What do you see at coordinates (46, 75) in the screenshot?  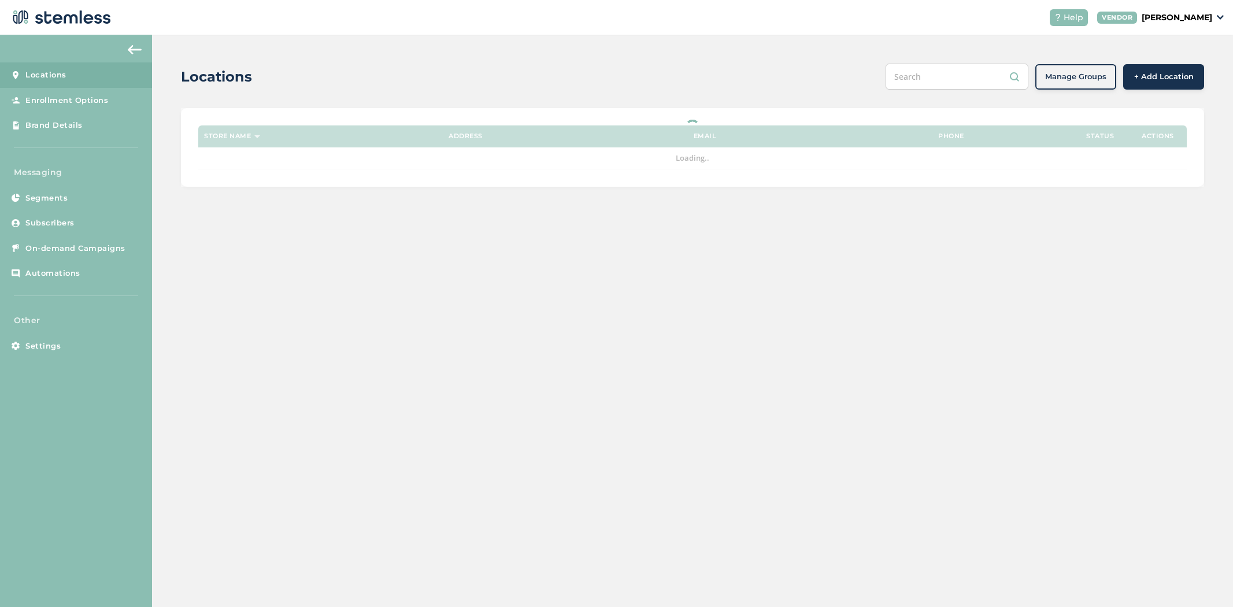 I see `span: Locations` at bounding box center [46, 75].